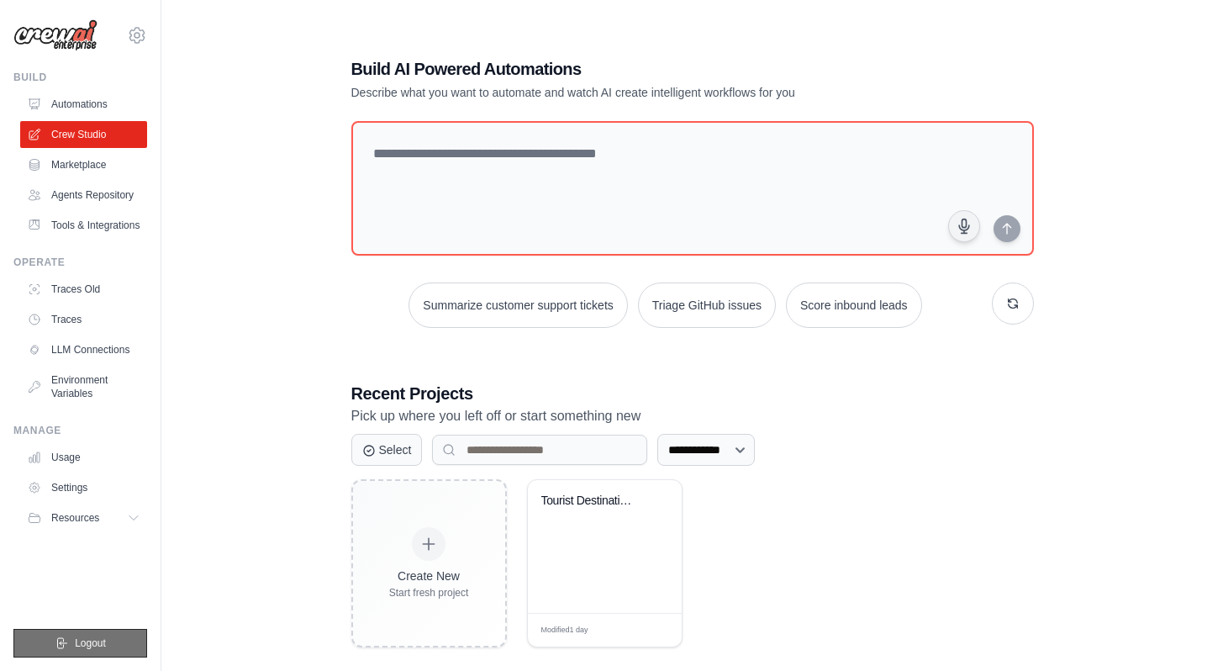  Describe the element at coordinates (565, 630) in the screenshot. I see `span: Modified 1 day` at that location.